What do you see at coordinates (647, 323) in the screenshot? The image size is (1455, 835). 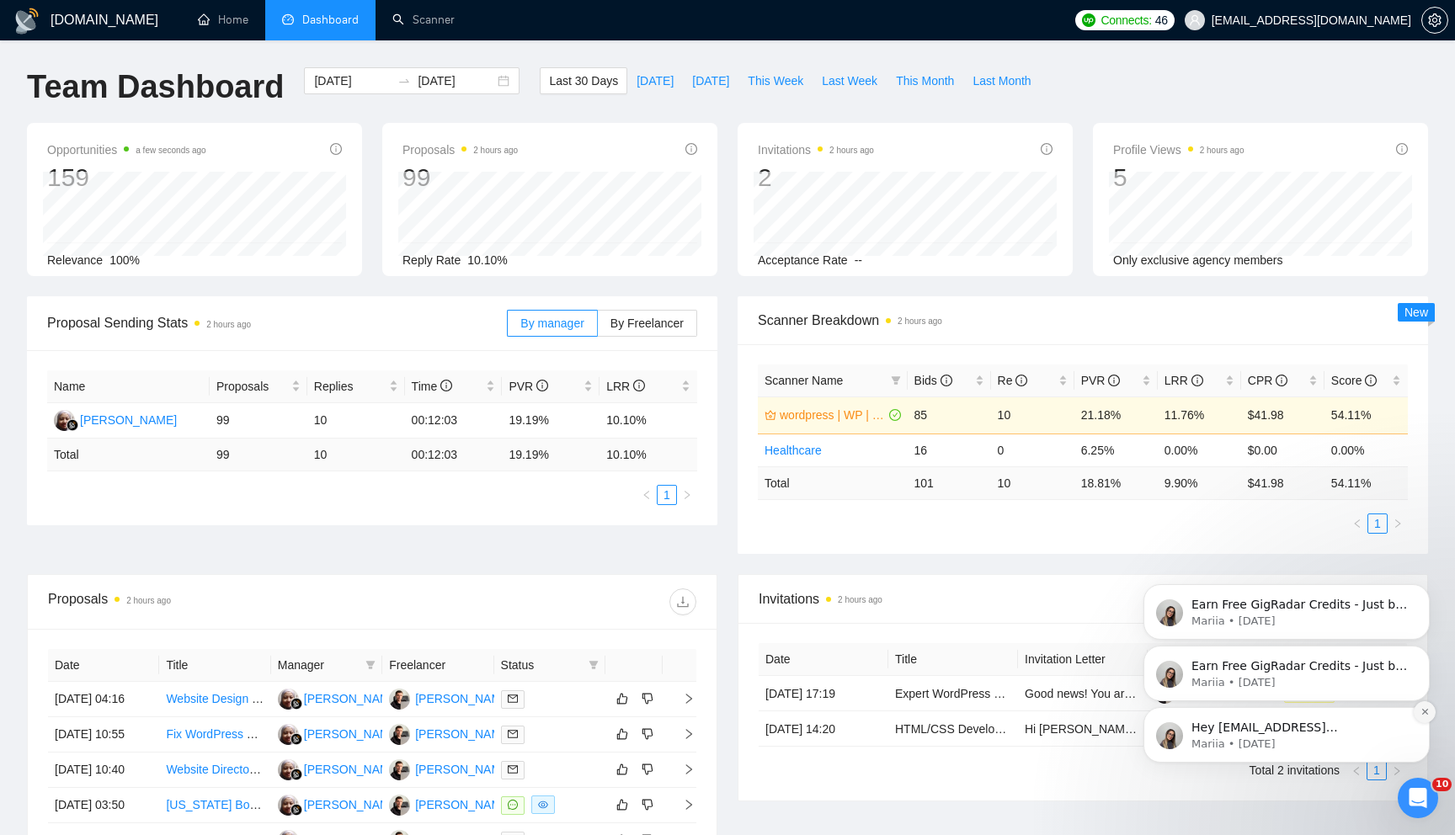 I see `span: By Freelancer` at bounding box center [647, 323].